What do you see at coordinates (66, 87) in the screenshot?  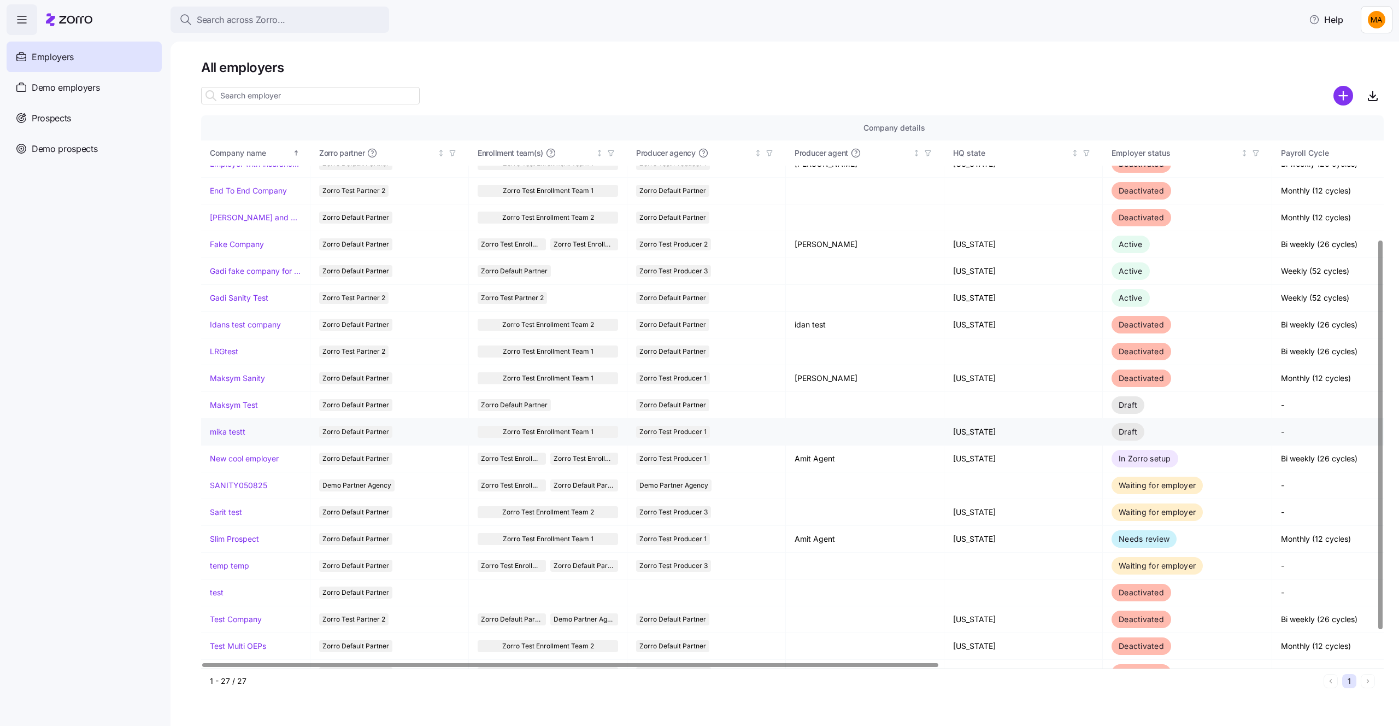 I see `span: Demo employers` at bounding box center [66, 87].